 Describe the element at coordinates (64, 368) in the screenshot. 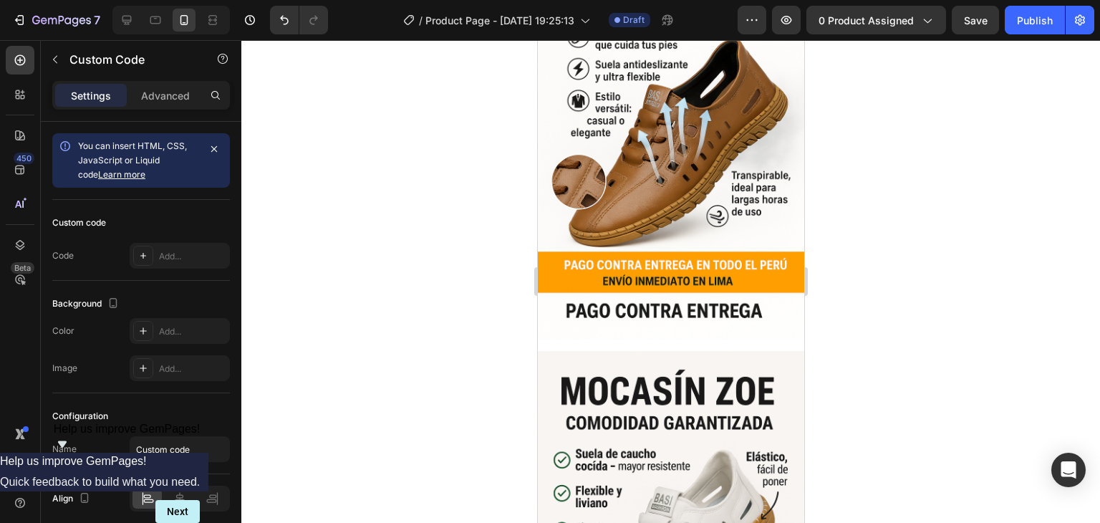

I see `div: Image` at that location.